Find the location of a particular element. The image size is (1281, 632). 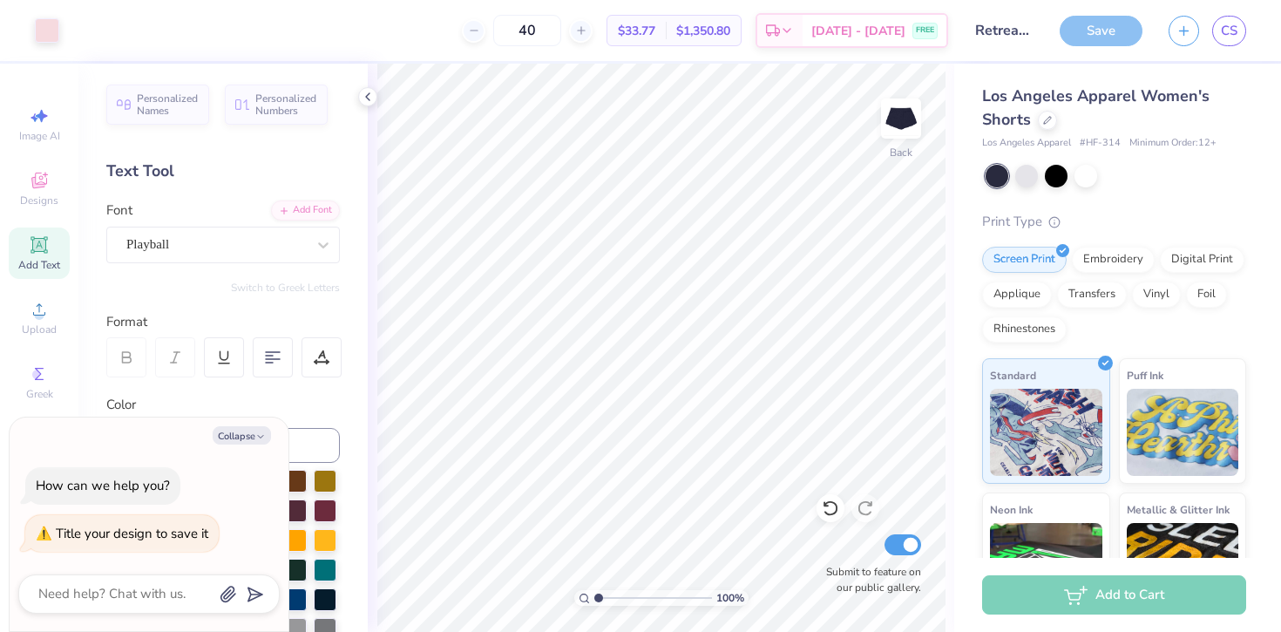

span: Los Angeles Apparel is located at coordinates (1027, 143).